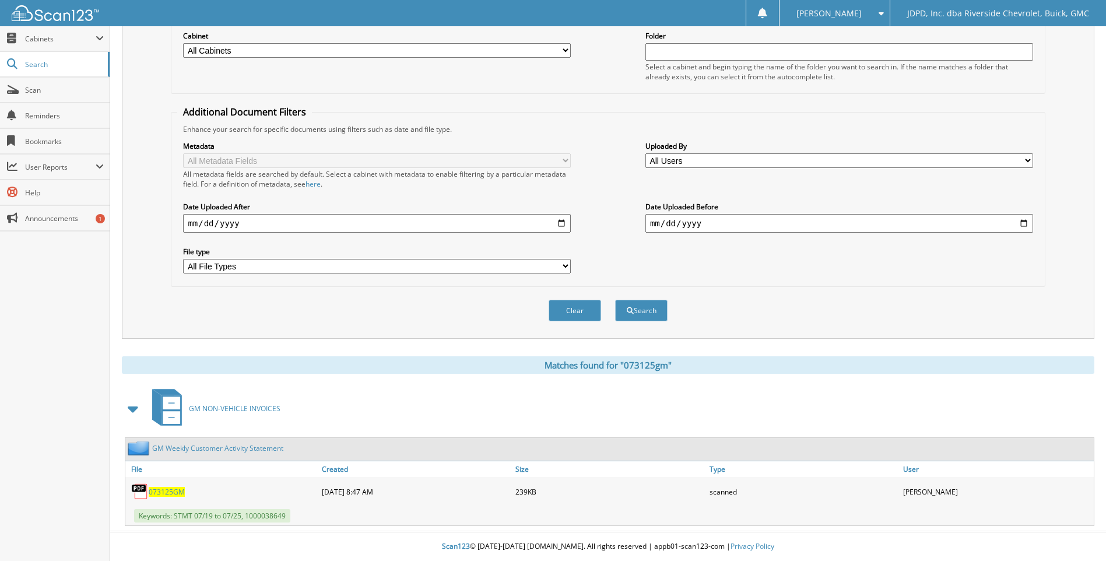 This screenshot has height=561, width=1106. I want to click on button: Clear, so click(575, 310).